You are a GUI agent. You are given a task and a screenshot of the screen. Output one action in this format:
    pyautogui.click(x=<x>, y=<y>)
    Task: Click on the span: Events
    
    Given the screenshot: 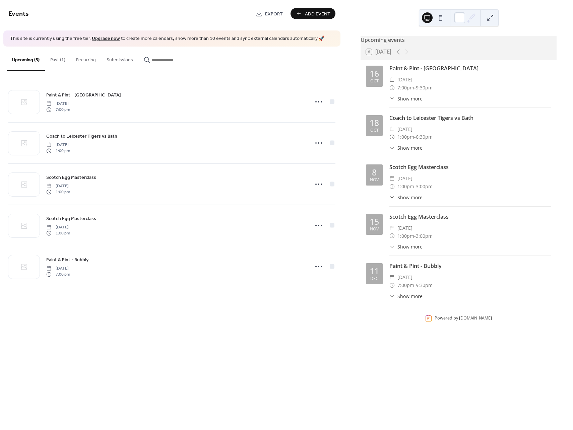 What is the action you would take?
    pyautogui.click(x=18, y=14)
    